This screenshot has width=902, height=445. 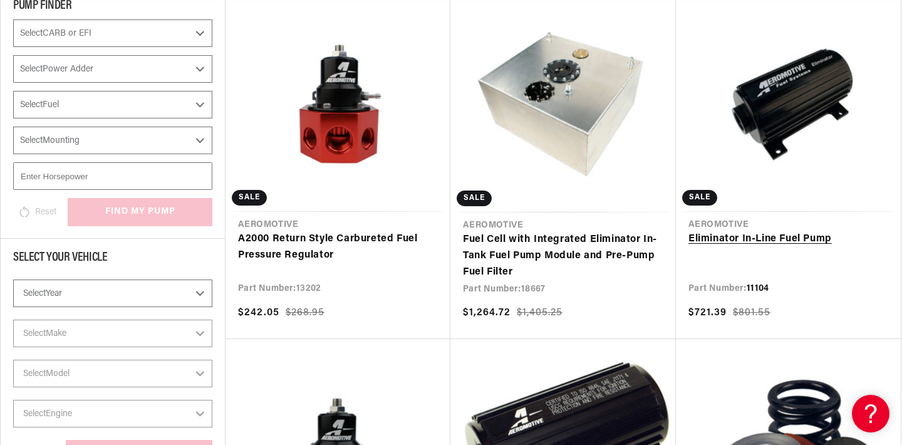 What do you see at coordinates (113, 259) in the screenshot?
I see `div: Select Your Vehicle` at bounding box center [113, 259].